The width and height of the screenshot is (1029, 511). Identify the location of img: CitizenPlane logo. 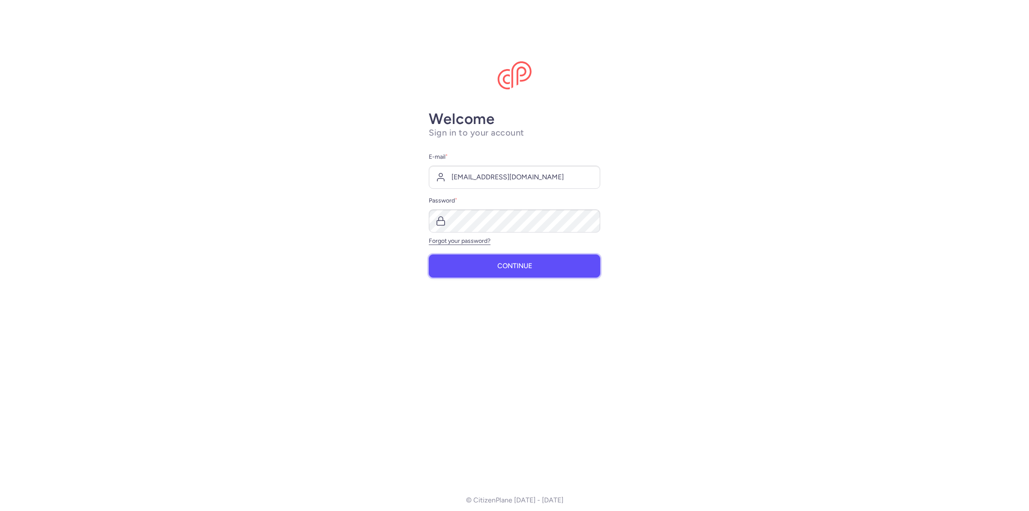
(515, 75).